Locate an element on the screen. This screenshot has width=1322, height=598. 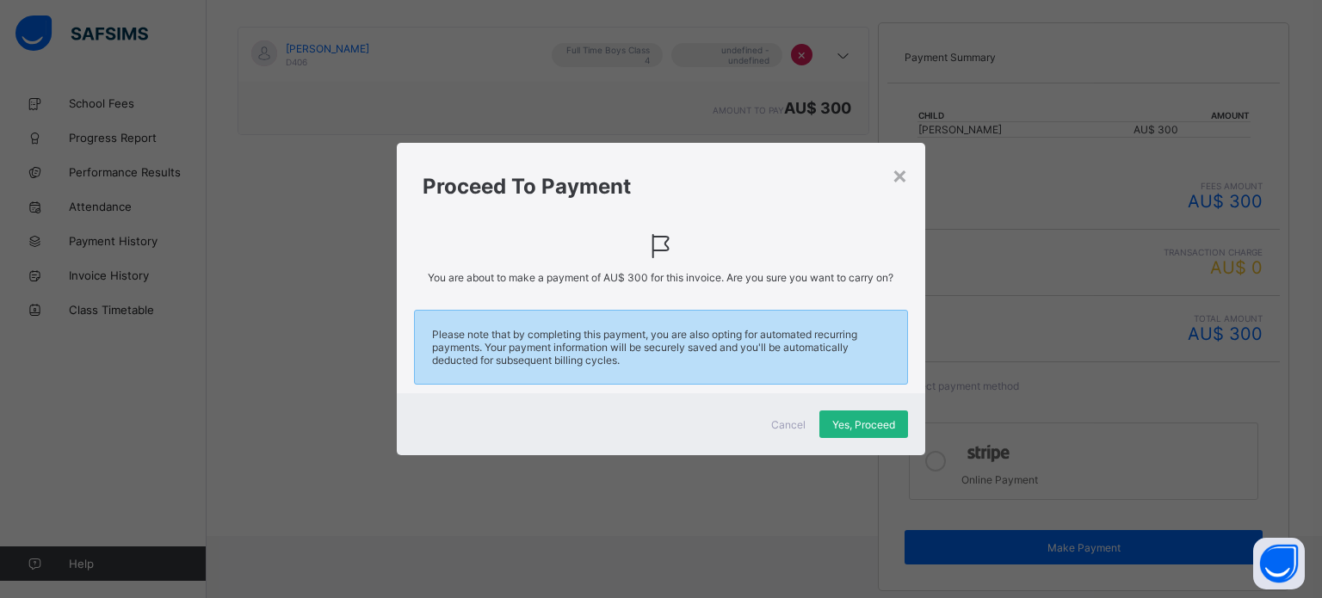
span: Please note that by completing this payment, you are also opting for automated recurring payments... is located at coordinates (661, 347).